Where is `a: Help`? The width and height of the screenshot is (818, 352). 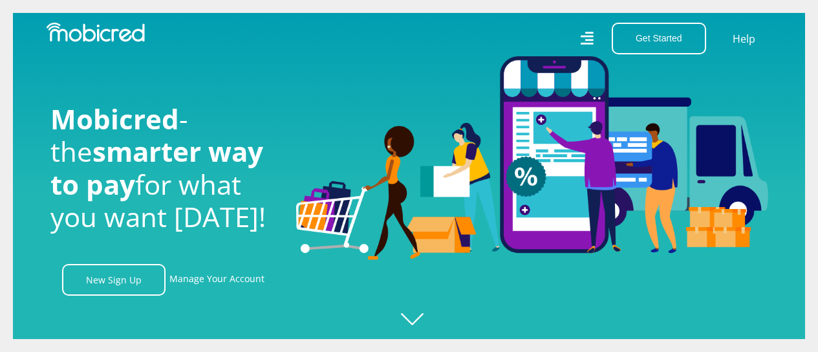 a: Help is located at coordinates (743, 39).